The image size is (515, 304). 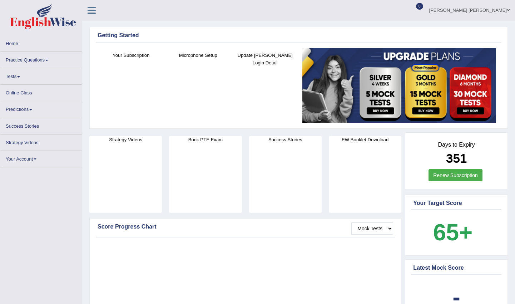 What do you see at coordinates (131, 55) in the screenshot?
I see `h4: Your Subscription` at bounding box center [131, 55].